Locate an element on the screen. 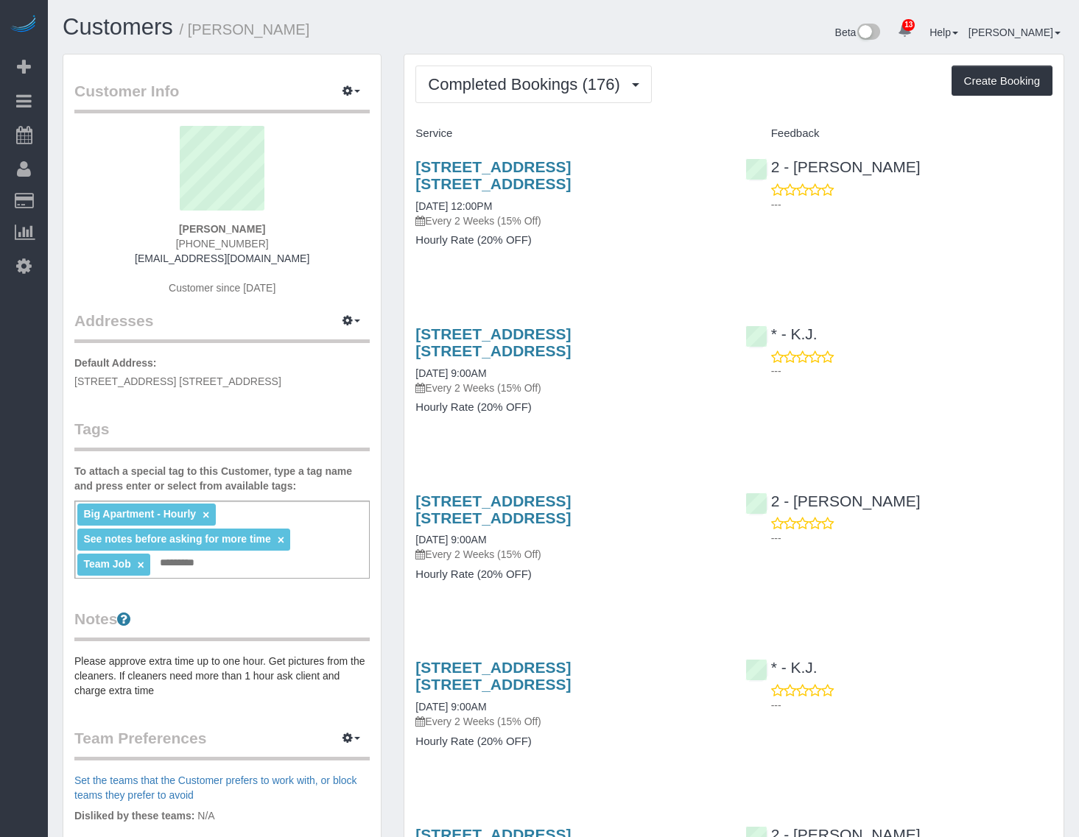 The image size is (1079, 837). label: To attach a special tag to this Customer, type a tag name and press enter or select from availabl... is located at coordinates (222, 479).